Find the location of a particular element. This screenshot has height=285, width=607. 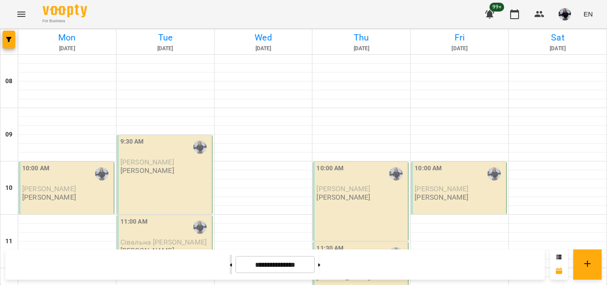

span: EN is located at coordinates (588, 14).